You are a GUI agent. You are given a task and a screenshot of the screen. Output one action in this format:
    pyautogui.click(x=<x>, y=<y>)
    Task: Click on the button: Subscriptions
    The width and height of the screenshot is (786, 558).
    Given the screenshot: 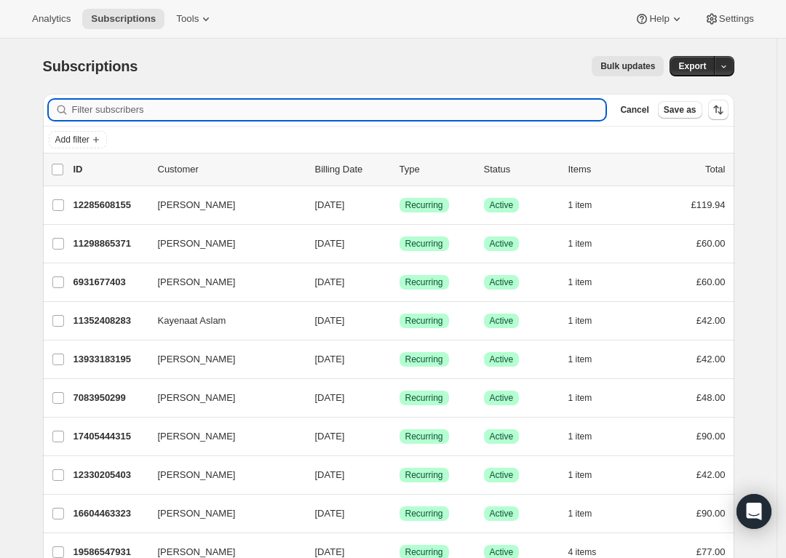 What is the action you would take?
    pyautogui.click(x=123, y=19)
    